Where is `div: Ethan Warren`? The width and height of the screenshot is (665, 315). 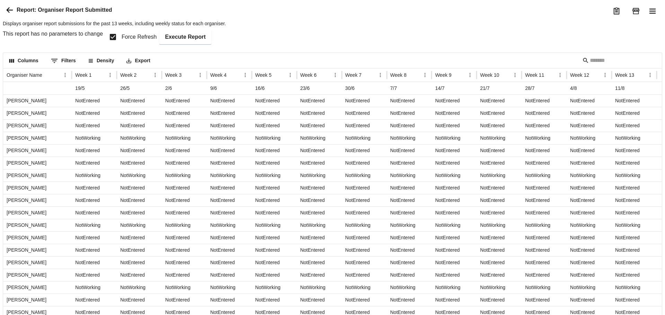 div: Ethan Warren is located at coordinates (37, 200).